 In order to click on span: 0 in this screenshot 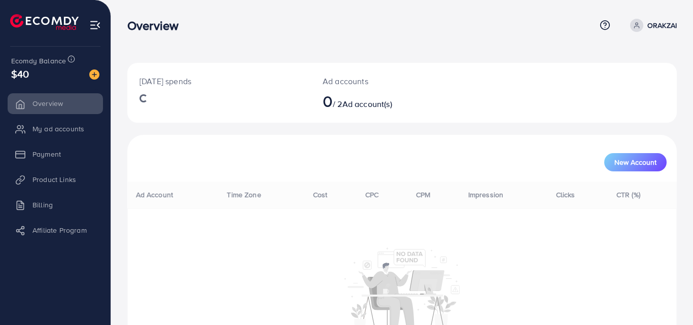, I will do `click(328, 101)`.